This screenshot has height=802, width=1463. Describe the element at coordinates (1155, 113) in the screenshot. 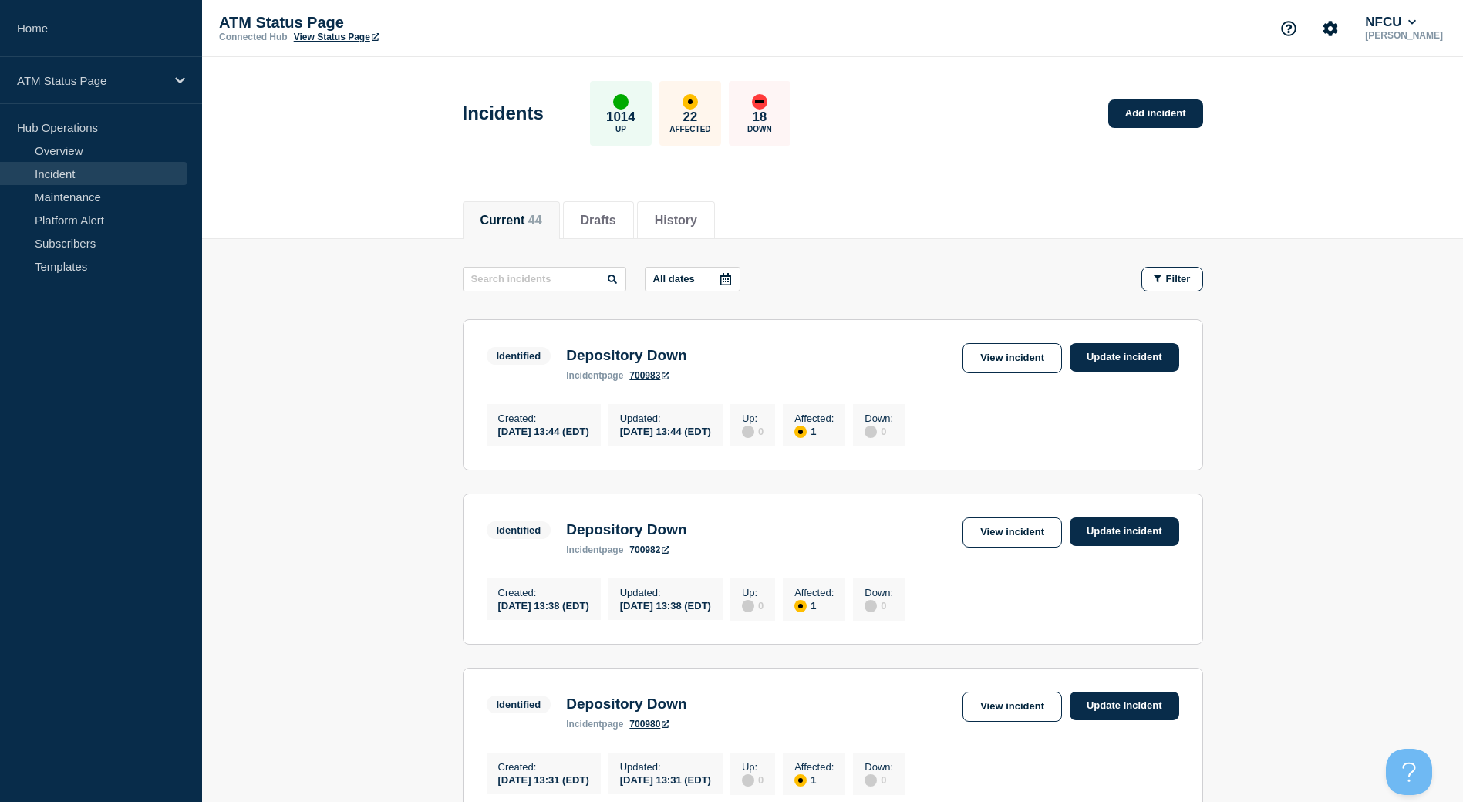

I see `a: Add incident` at that location.